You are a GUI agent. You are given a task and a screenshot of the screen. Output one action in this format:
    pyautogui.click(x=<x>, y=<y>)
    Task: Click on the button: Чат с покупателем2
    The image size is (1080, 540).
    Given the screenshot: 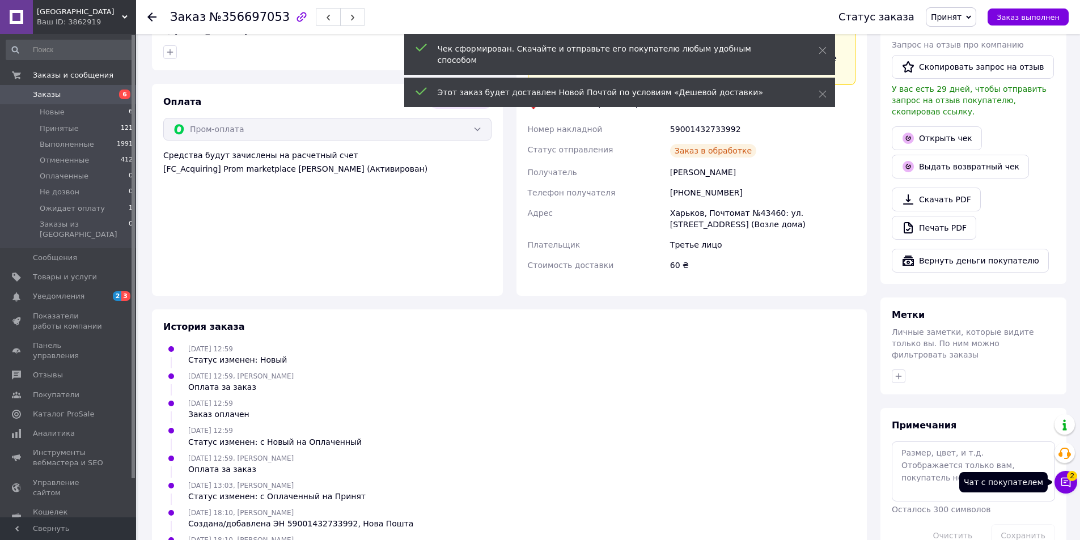 What is the action you would take?
    pyautogui.click(x=1066, y=483)
    